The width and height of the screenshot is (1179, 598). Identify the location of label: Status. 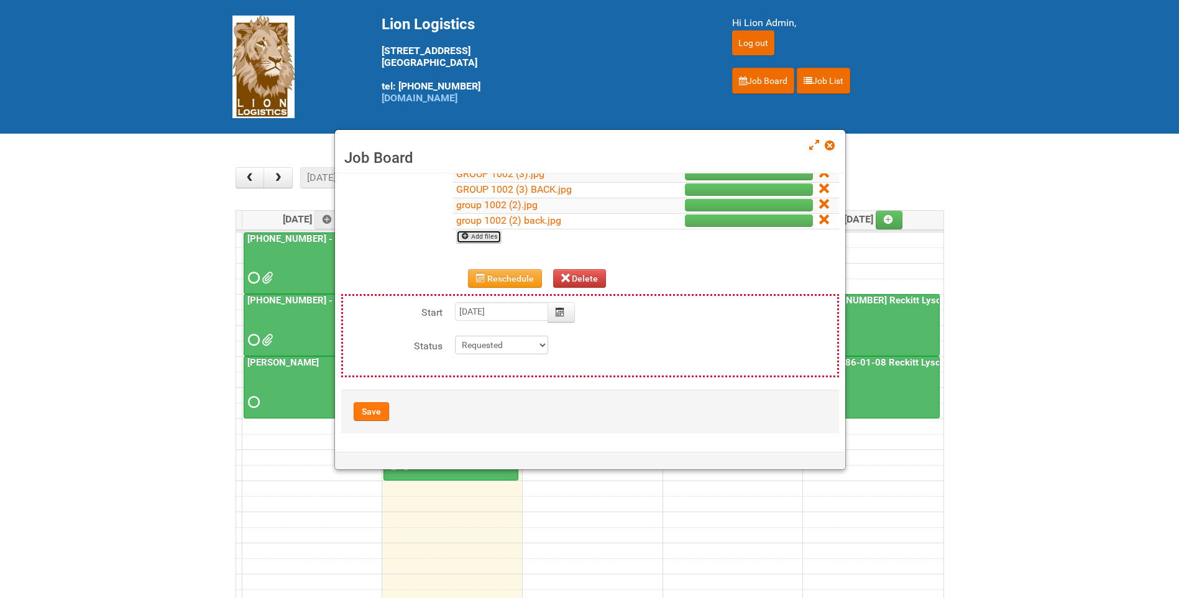
(393, 344).